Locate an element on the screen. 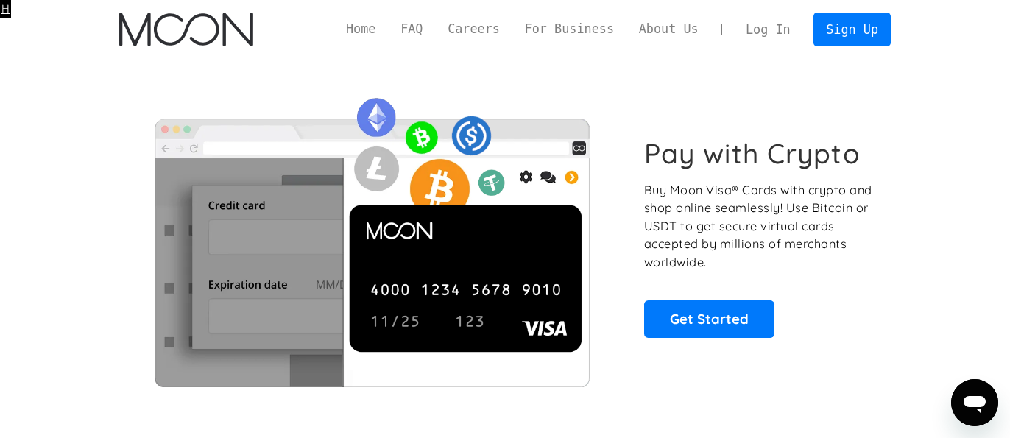 Image resolution: width=1010 pixels, height=438 pixels. a: Log In is located at coordinates (768, 29).